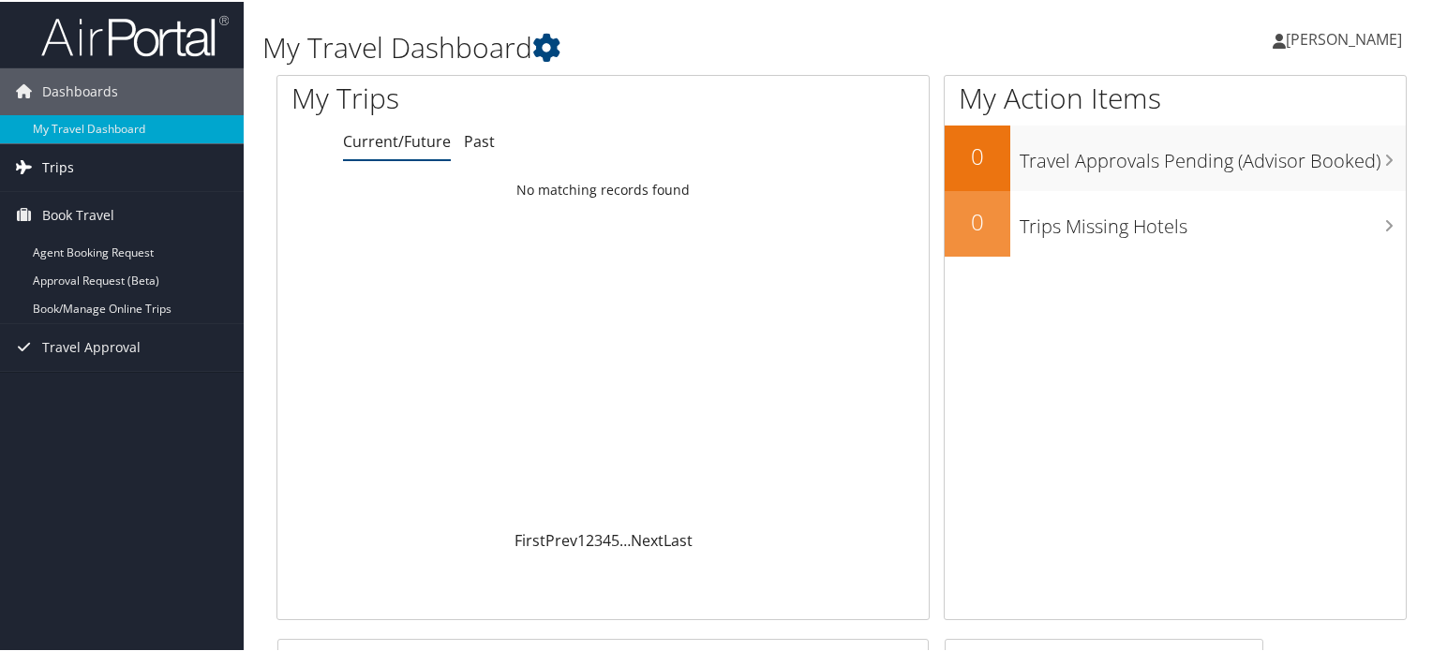  Describe the element at coordinates (678, 539) in the screenshot. I see `a: Last` at that location.